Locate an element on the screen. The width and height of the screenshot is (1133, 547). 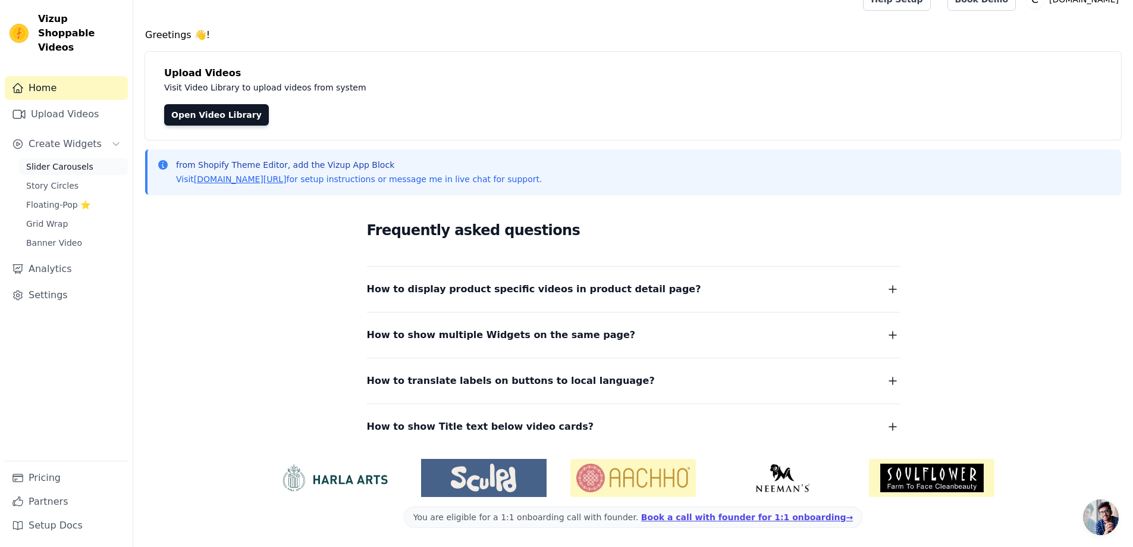
a: Upload Videos is located at coordinates (66, 114).